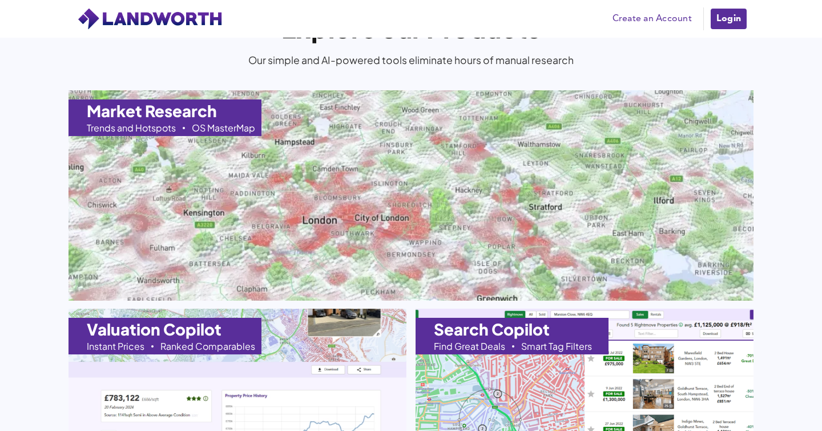 The width and height of the screenshot is (822, 431). Describe the element at coordinates (411, 71) in the screenshot. I see `div: Our simple and AI-powered tools eliminate hours of manual research` at that location.